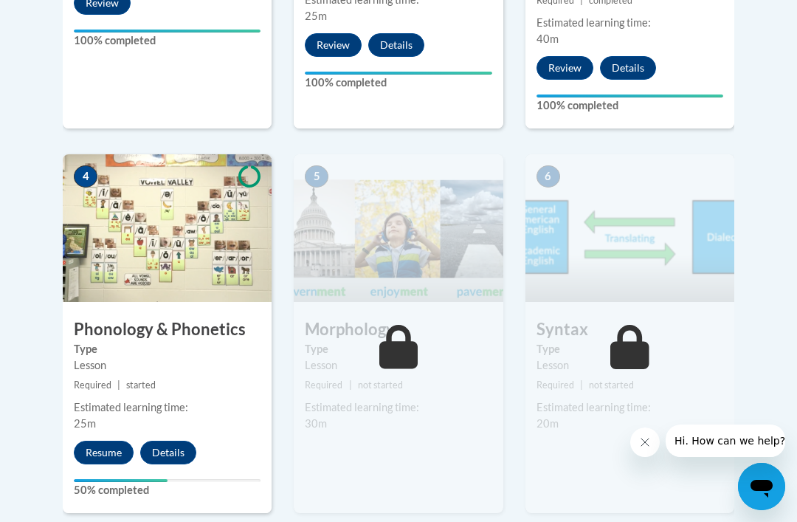  I want to click on span: 6, so click(548, 176).